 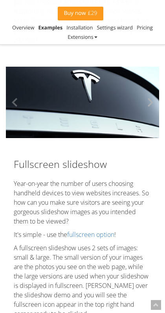 I want to click on p: It's simple - use the !, so click(x=82, y=234).